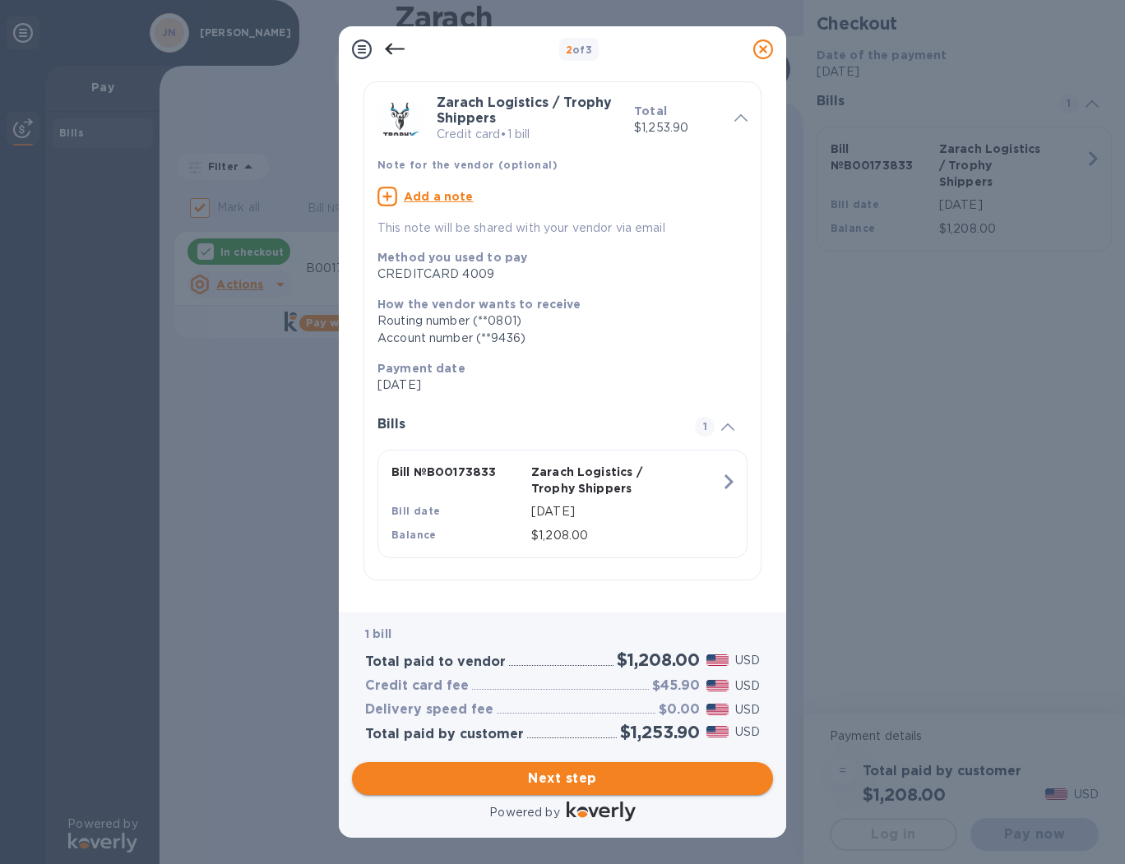 Image resolution: width=1125 pixels, height=864 pixels. What do you see at coordinates (579, 49) in the screenshot?
I see `b: of 3` at bounding box center [579, 49].